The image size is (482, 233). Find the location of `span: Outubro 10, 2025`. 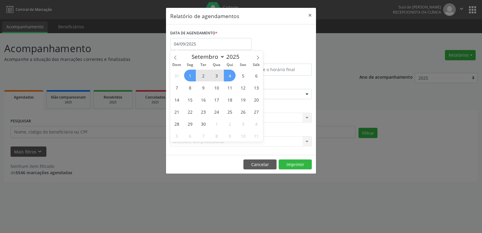

span: Outubro 10, 2025 is located at coordinates (243, 136).